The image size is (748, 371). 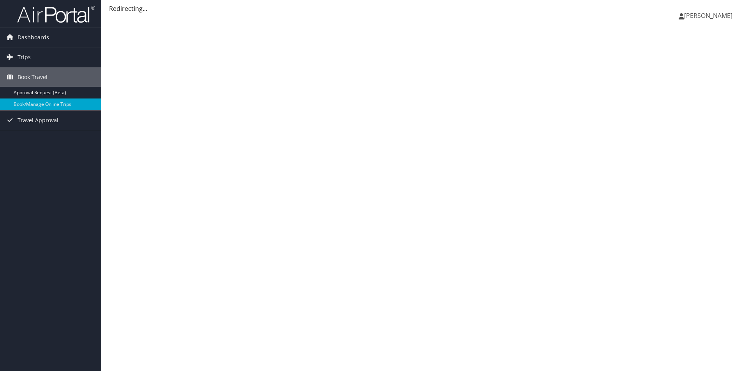 I want to click on span: Book Travel, so click(x=32, y=77).